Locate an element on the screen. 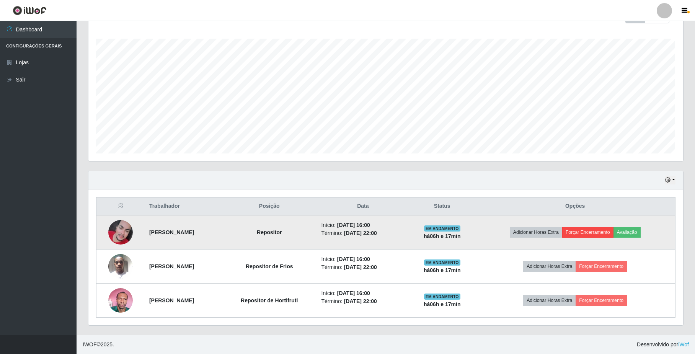 The width and height of the screenshot is (695, 354). a: iWof is located at coordinates (684, 345).